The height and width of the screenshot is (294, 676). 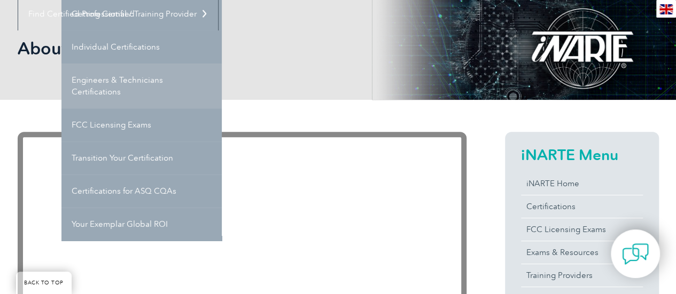 What do you see at coordinates (142, 224) in the screenshot?
I see `a: Your Exemplar Global ROI` at bounding box center [142, 224].